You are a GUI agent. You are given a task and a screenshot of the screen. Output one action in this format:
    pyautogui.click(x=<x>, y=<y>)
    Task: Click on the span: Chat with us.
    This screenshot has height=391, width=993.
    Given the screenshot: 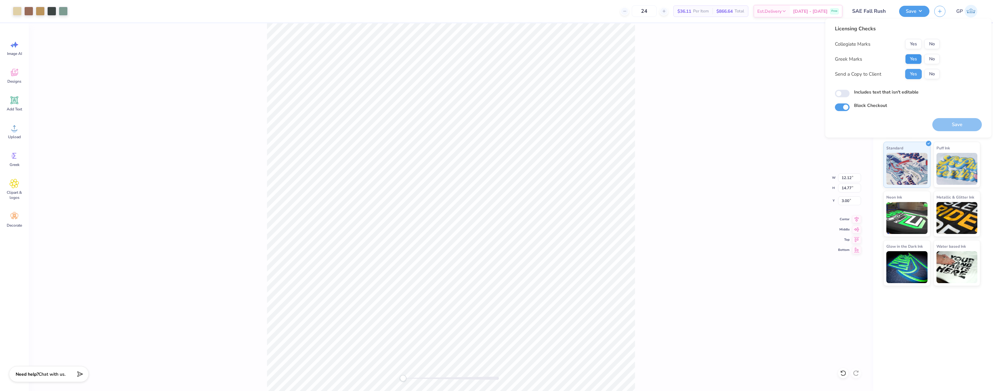 What is the action you would take?
    pyautogui.click(x=52, y=374)
    